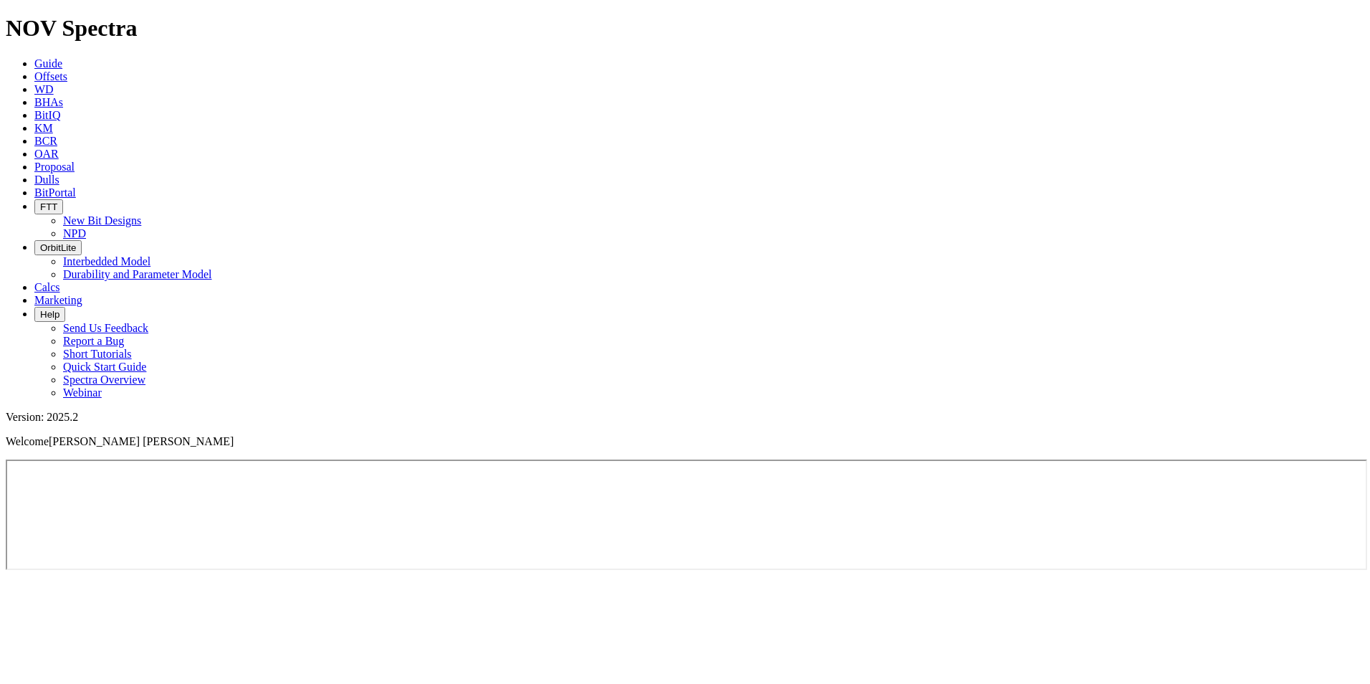 The height and width of the screenshot is (684, 1370). Describe the element at coordinates (49, 314) in the screenshot. I see `button: Help` at that location.